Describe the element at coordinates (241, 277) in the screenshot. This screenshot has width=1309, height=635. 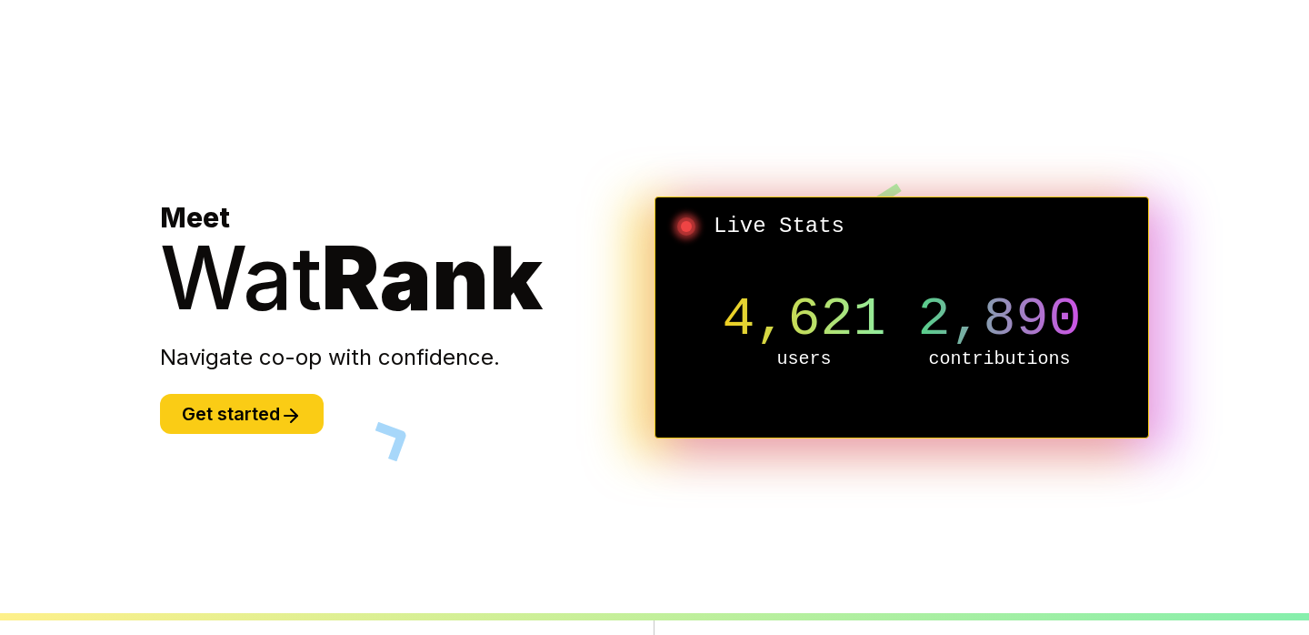
I see `span: Wat` at that location.